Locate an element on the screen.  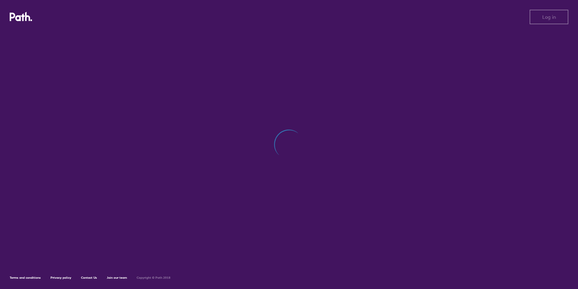
a: Join our team is located at coordinates (117, 277).